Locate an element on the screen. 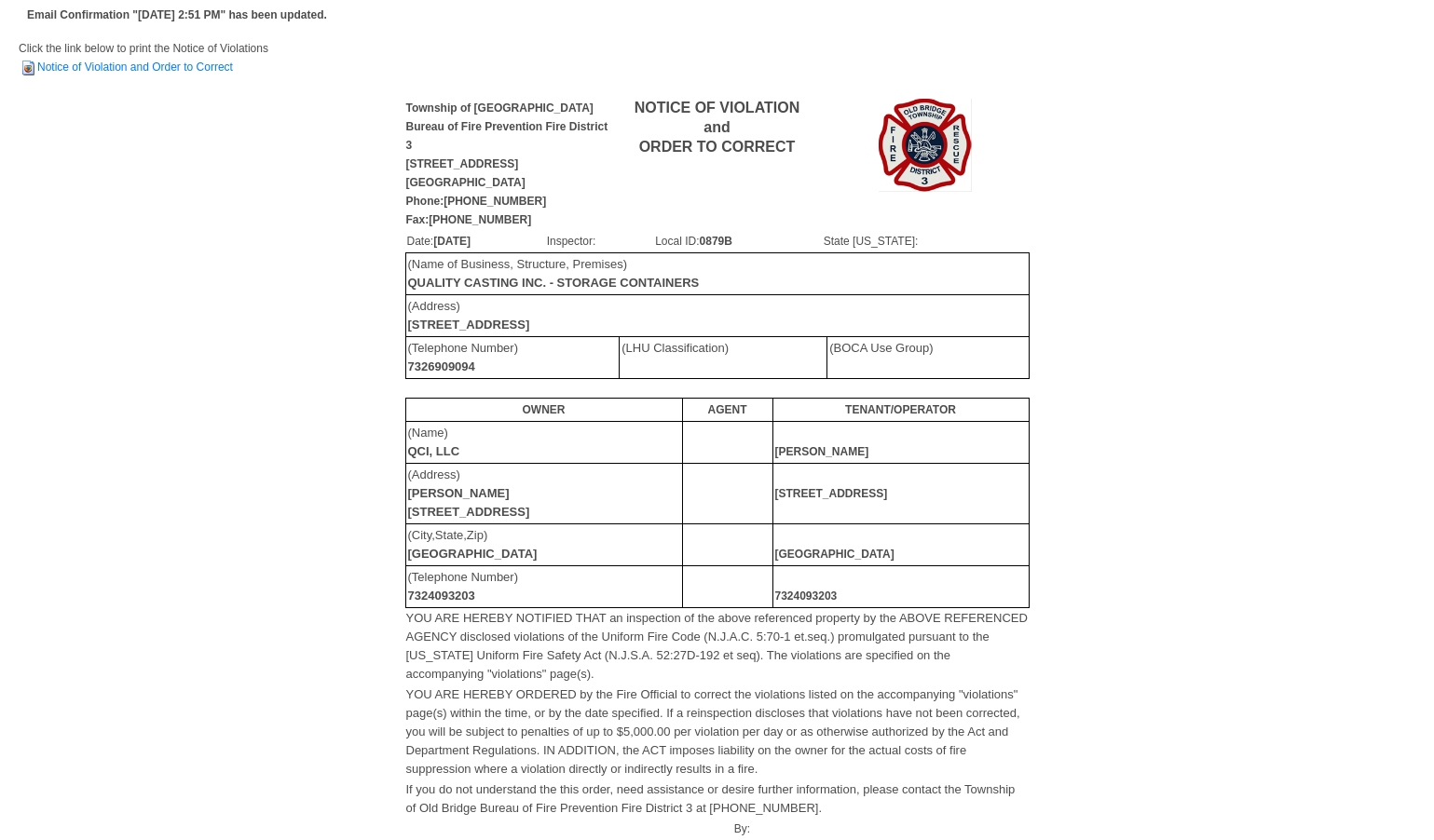  font: YOU ARE HEREBY NOTIFIED THAT an inspection of the above referenced property by the ABOVE REFERENC... is located at coordinates (717, 645).